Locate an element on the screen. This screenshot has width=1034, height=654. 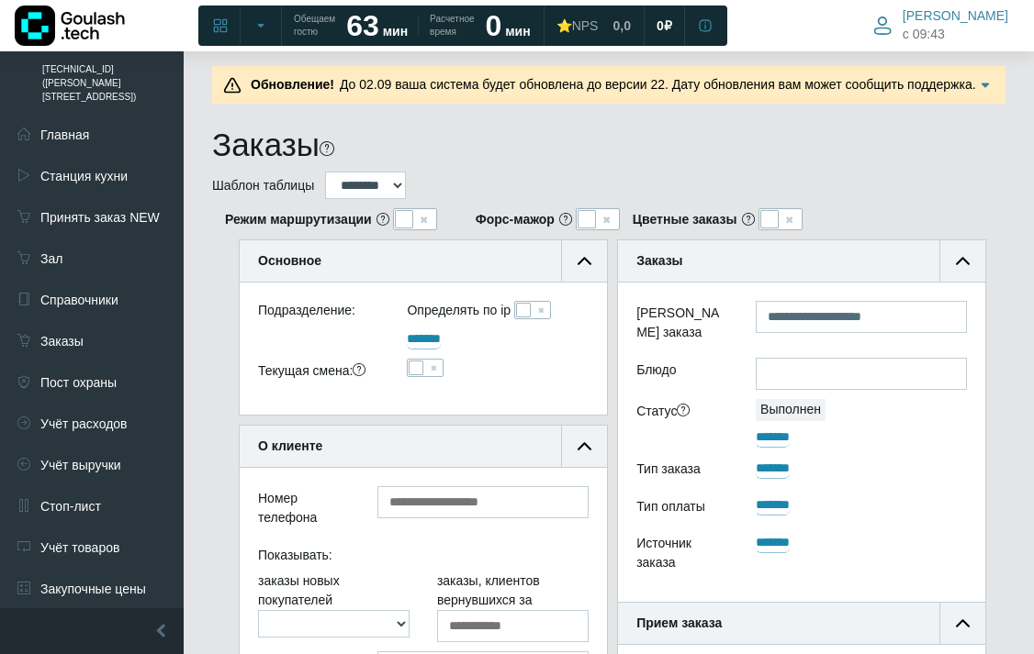
div: Источник заказа is located at coordinates (682, 555).